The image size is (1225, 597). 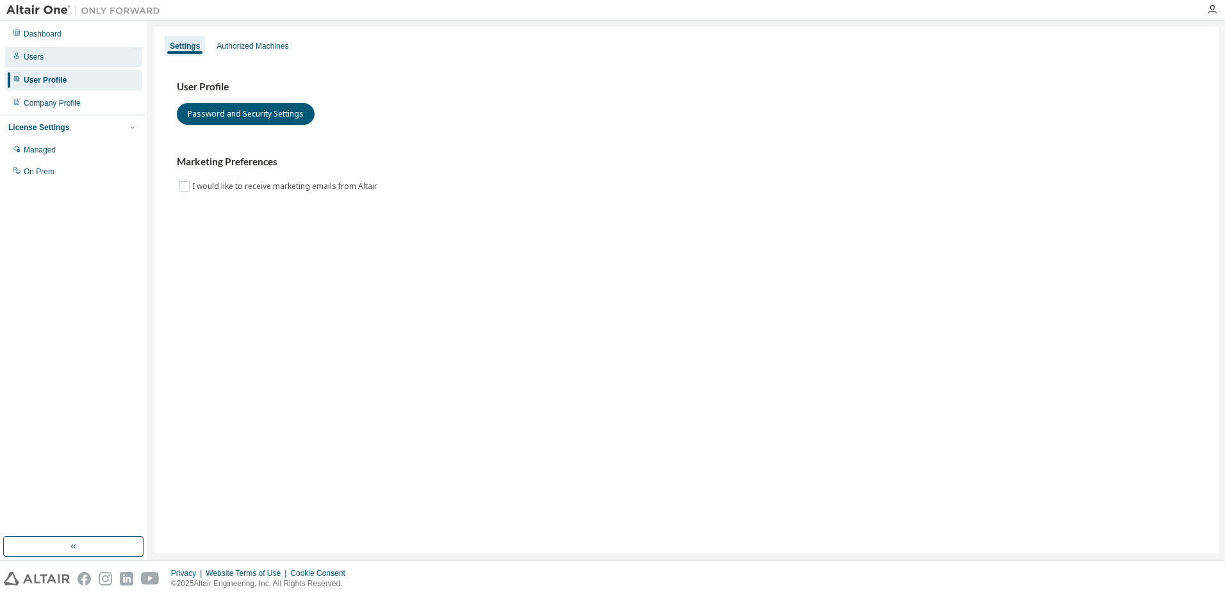 What do you see at coordinates (105, 578) in the screenshot?
I see `img: instagram.svg` at bounding box center [105, 578].